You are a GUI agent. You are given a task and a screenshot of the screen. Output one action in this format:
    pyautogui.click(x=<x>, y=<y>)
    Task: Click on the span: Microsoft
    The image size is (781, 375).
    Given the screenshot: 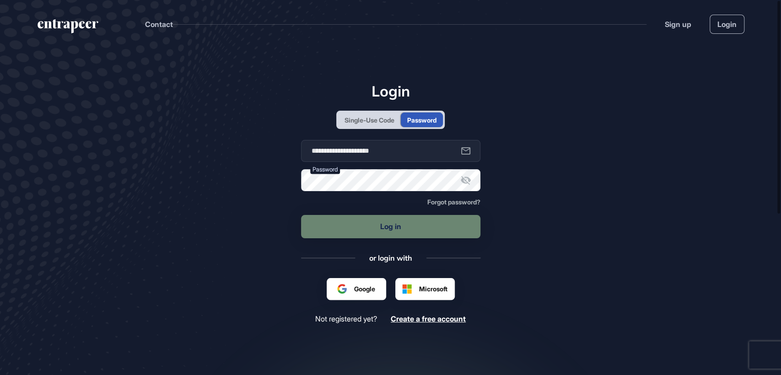 What is the action you would take?
    pyautogui.click(x=434, y=289)
    